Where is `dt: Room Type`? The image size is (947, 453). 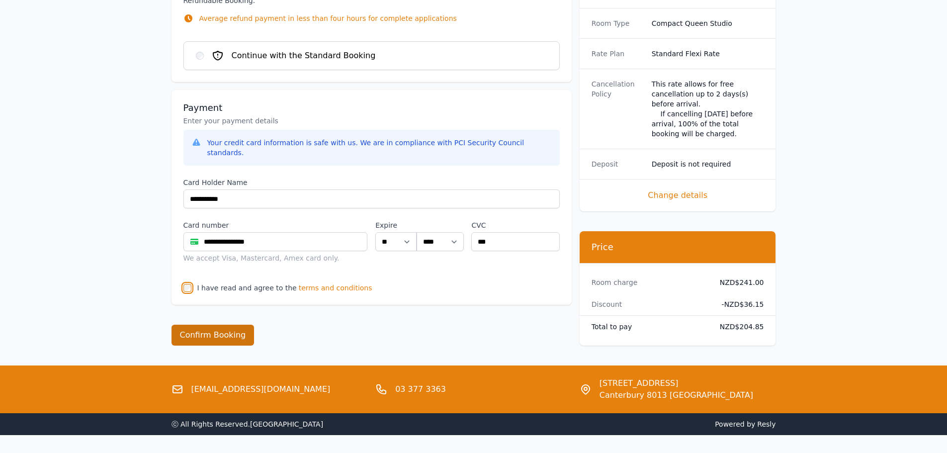 dt: Room Type is located at coordinates (618, 23).